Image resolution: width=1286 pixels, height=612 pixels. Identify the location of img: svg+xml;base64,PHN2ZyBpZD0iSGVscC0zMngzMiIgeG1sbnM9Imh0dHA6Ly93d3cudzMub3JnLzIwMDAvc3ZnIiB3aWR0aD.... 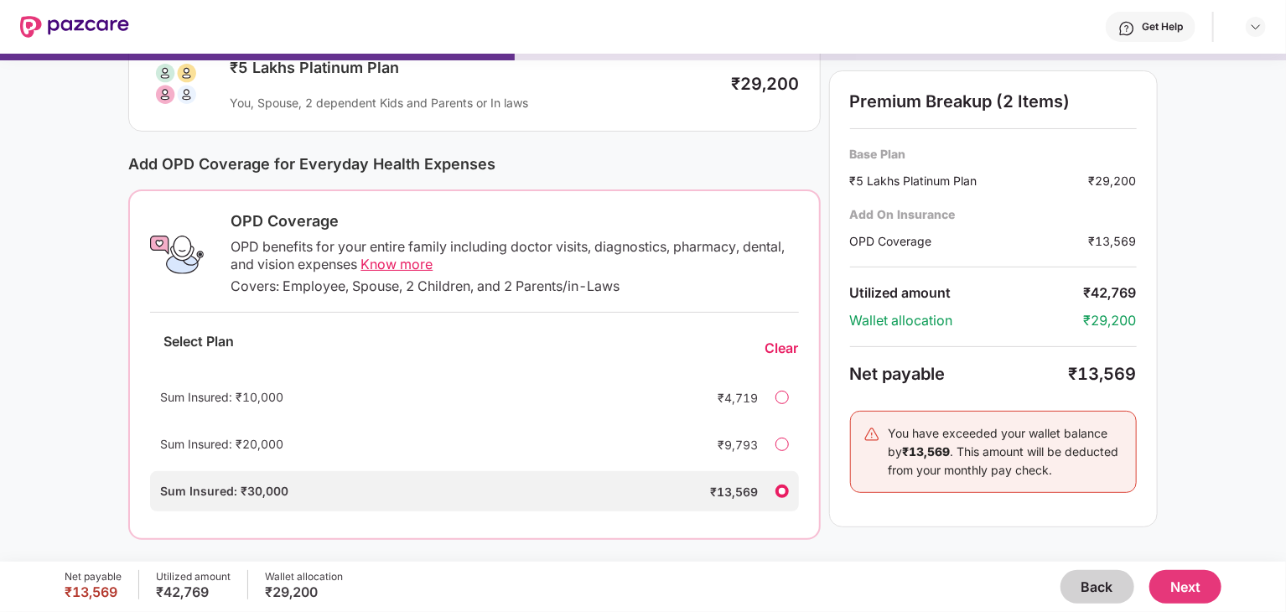
(1127, 29).